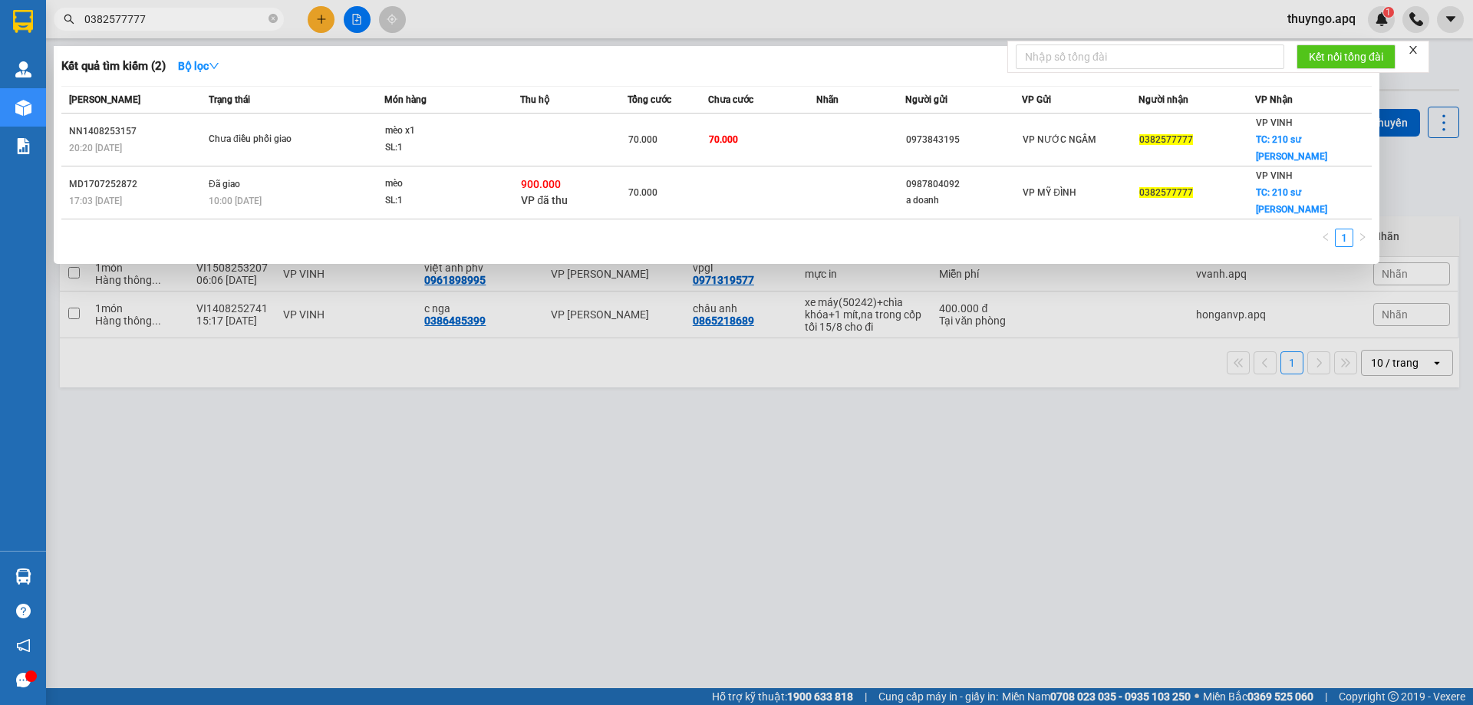 The image size is (1473, 705). What do you see at coordinates (1326, 238) in the screenshot?
I see `button: left` at bounding box center [1326, 238].